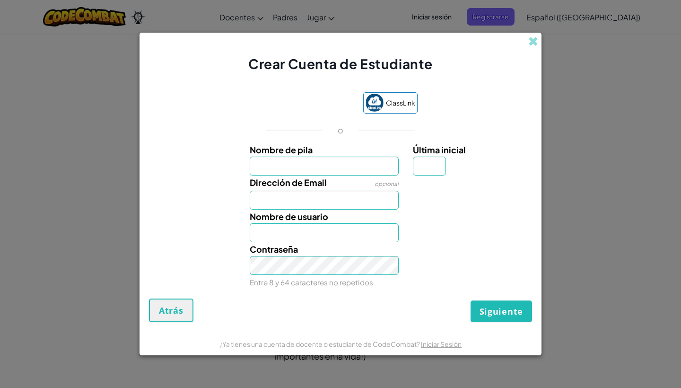  I want to click on button: Atrás, so click(171, 310).